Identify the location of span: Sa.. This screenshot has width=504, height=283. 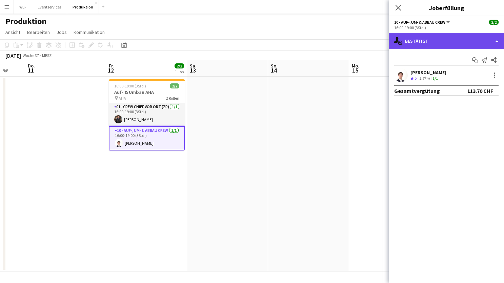
(193, 66).